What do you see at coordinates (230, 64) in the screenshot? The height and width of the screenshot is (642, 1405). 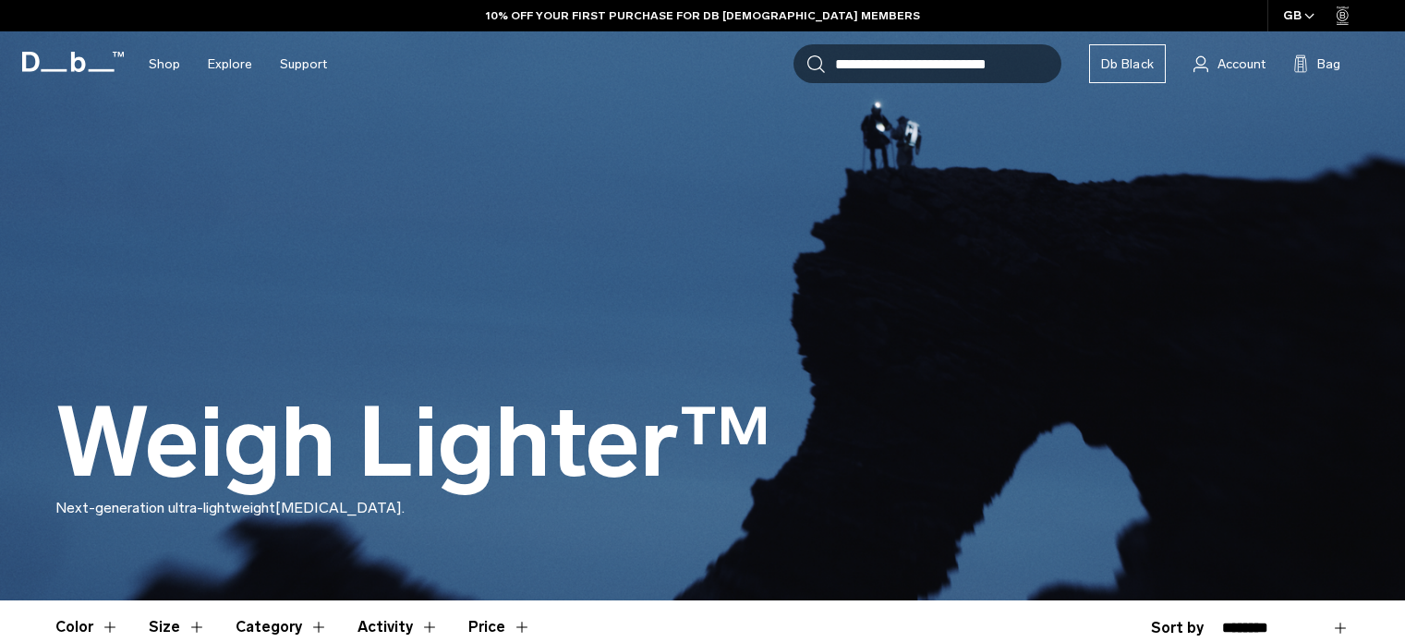 I see `a: Explore` at bounding box center [230, 64].